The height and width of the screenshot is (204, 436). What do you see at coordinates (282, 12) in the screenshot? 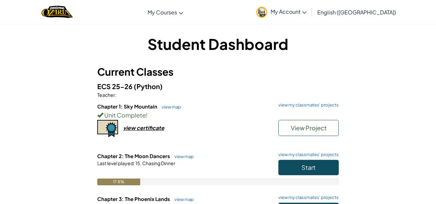
I see `a: My Account` at bounding box center [282, 12].